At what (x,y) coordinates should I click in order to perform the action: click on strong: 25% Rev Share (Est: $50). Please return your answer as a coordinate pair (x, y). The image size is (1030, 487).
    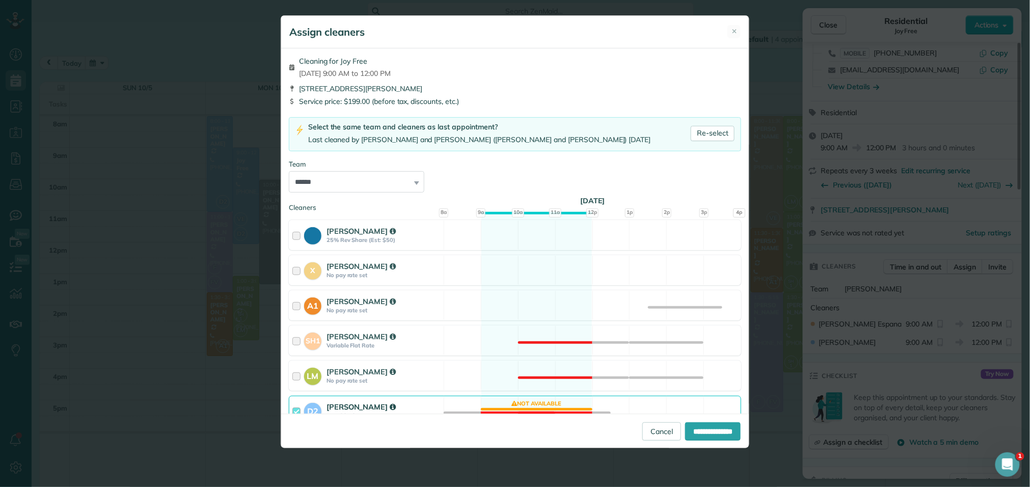
    Looking at the image, I should click on (384, 240).